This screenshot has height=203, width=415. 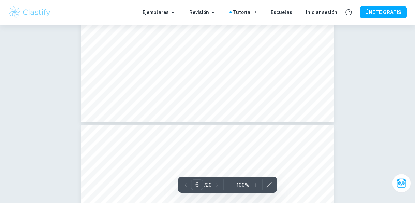 What do you see at coordinates (322, 12) in the screenshot?
I see `div: Iniciar sesión` at bounding box center [322, 12].